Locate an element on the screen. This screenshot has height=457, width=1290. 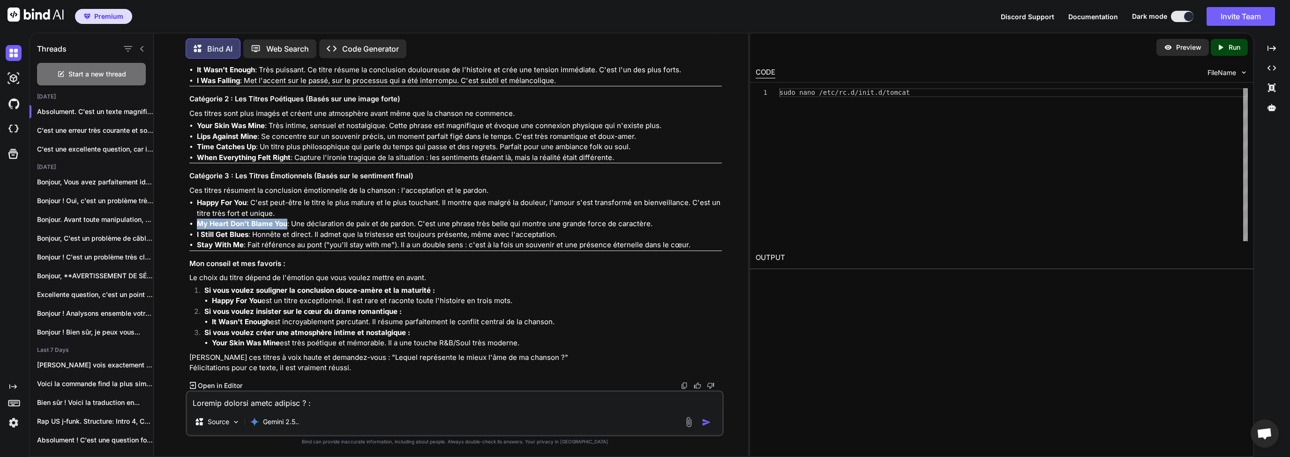
img: copy is located at coordinates (684, 385).